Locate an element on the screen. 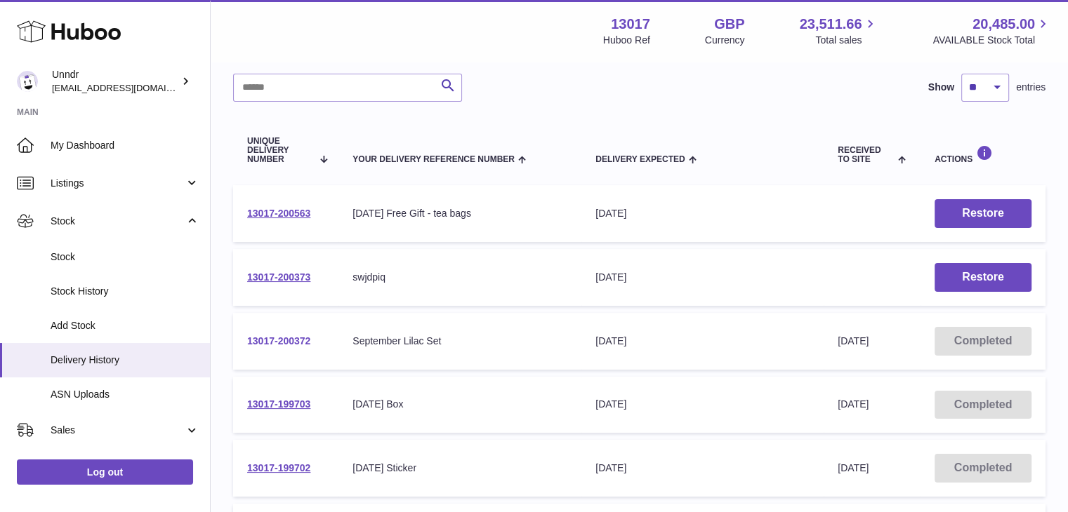  label: Show is located at coordinates (940, 87).